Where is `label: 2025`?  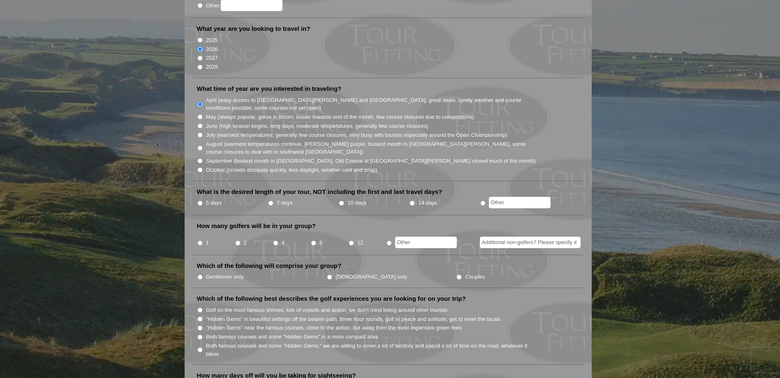
label: 2025 is located at coordinates (212, 40).